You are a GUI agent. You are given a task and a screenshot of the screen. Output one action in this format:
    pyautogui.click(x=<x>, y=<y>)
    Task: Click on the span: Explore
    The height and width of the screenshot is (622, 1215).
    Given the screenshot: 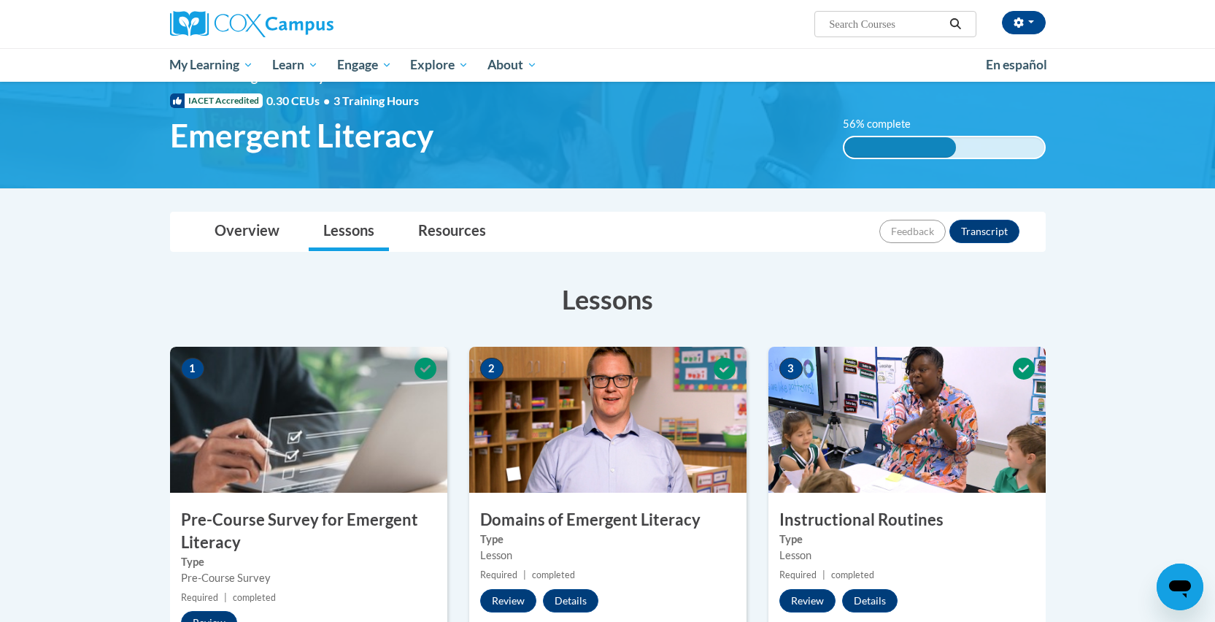 What is the action you would take?
    pyautogui.click(x=439, y=65)
    